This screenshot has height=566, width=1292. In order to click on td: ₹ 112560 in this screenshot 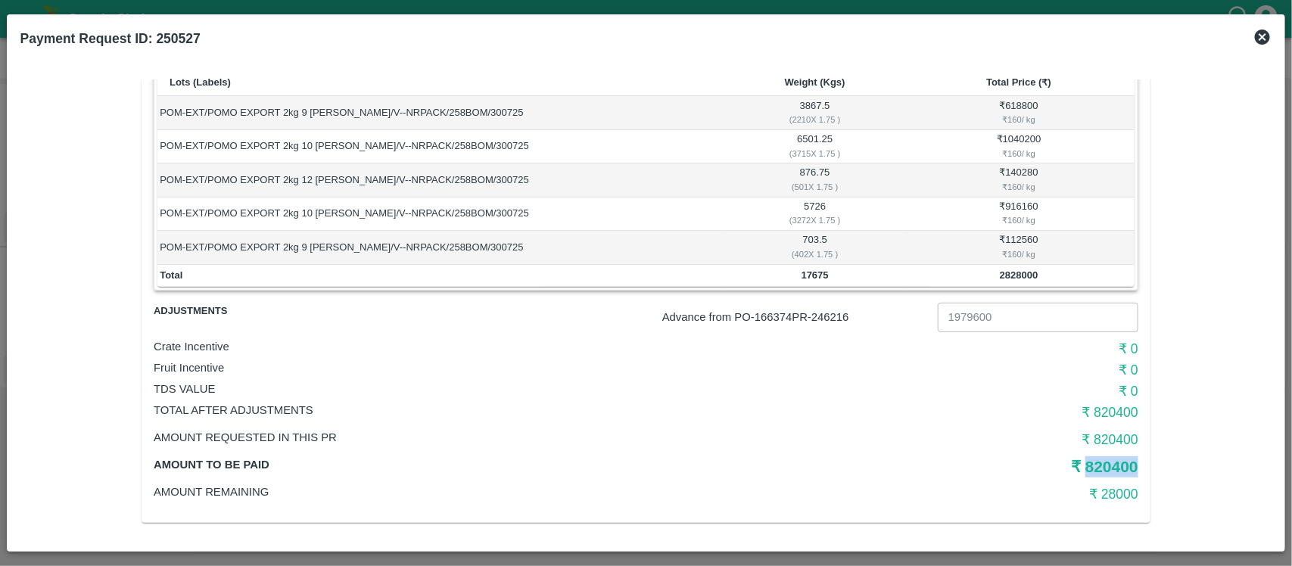, I will do `click(1018, 248)`.